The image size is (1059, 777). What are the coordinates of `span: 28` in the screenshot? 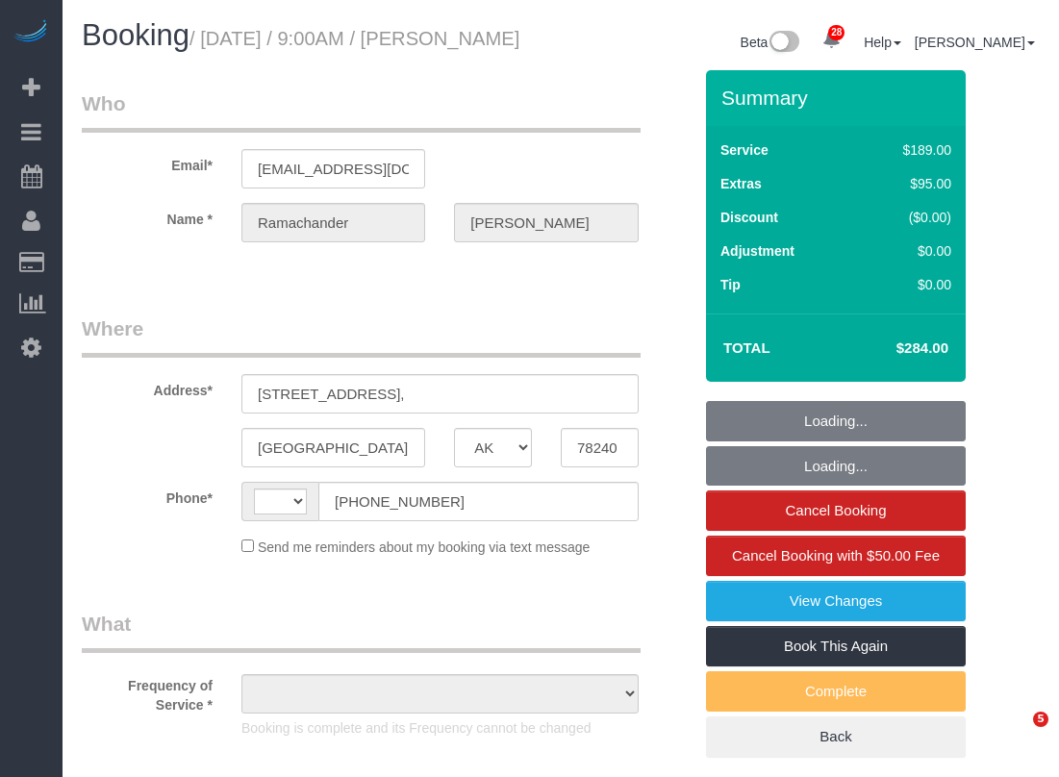 It's located at (836, 33).